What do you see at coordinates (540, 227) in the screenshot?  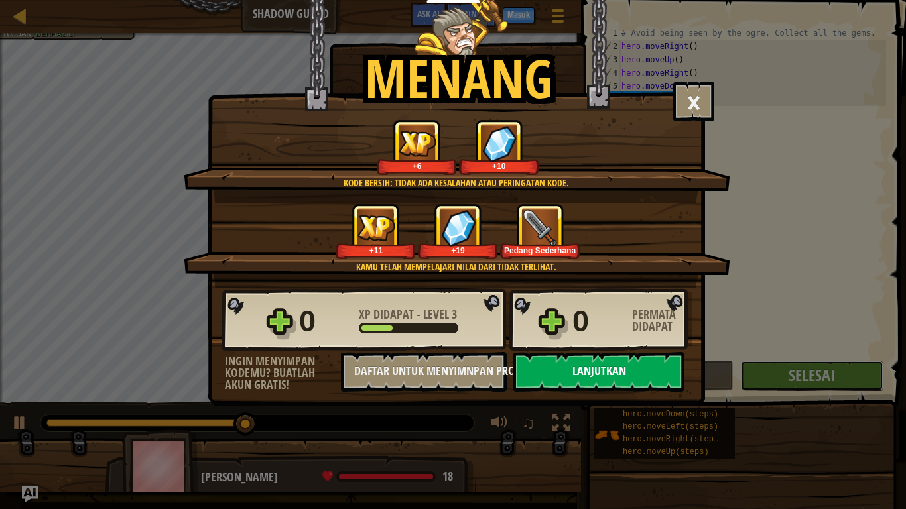 I see `img: Barang Baru` at bounding box center [540, 227].